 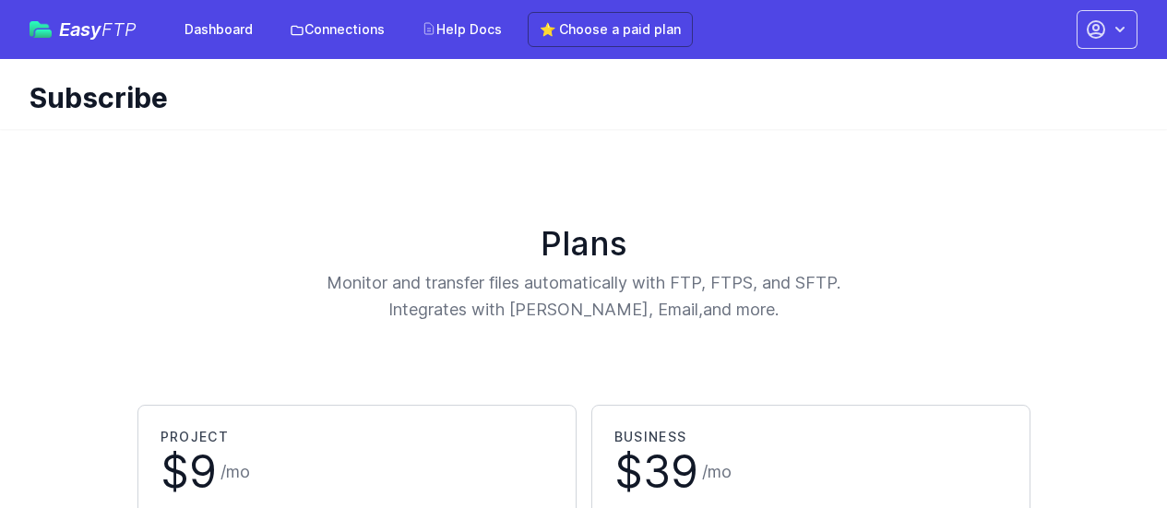 What do you see at coordinates (461, 30) in the screenshot?
I see `a: Help Docs` at bounding box center [461, 30].